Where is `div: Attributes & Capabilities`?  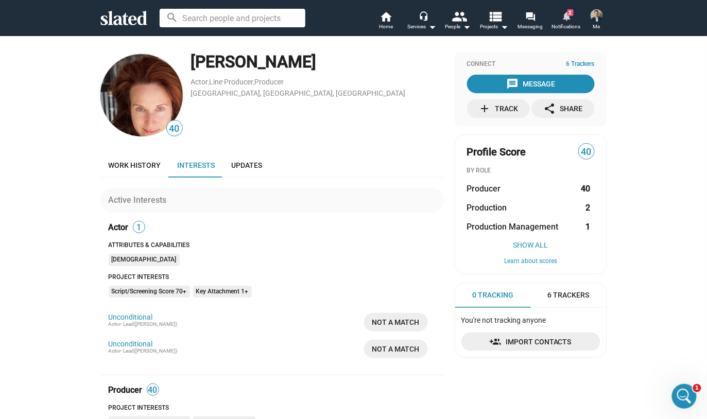
div: Attributes & Capabilities is located at coordinates (277, 246).